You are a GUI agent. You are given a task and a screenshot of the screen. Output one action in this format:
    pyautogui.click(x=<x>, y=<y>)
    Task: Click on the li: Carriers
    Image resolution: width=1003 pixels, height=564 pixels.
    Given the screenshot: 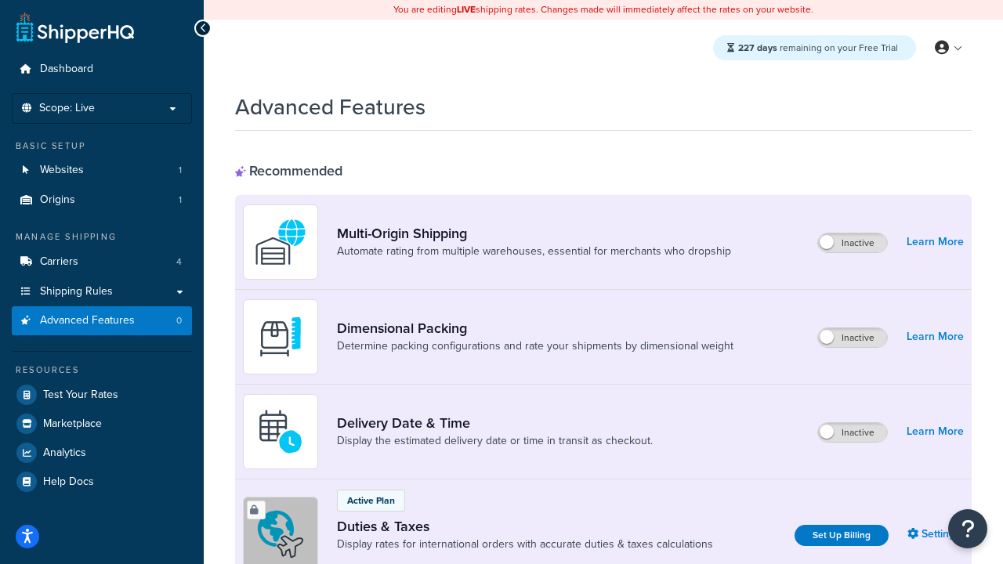 What is the action you would take?
    pyautogui.click(x=102, y=262)
    